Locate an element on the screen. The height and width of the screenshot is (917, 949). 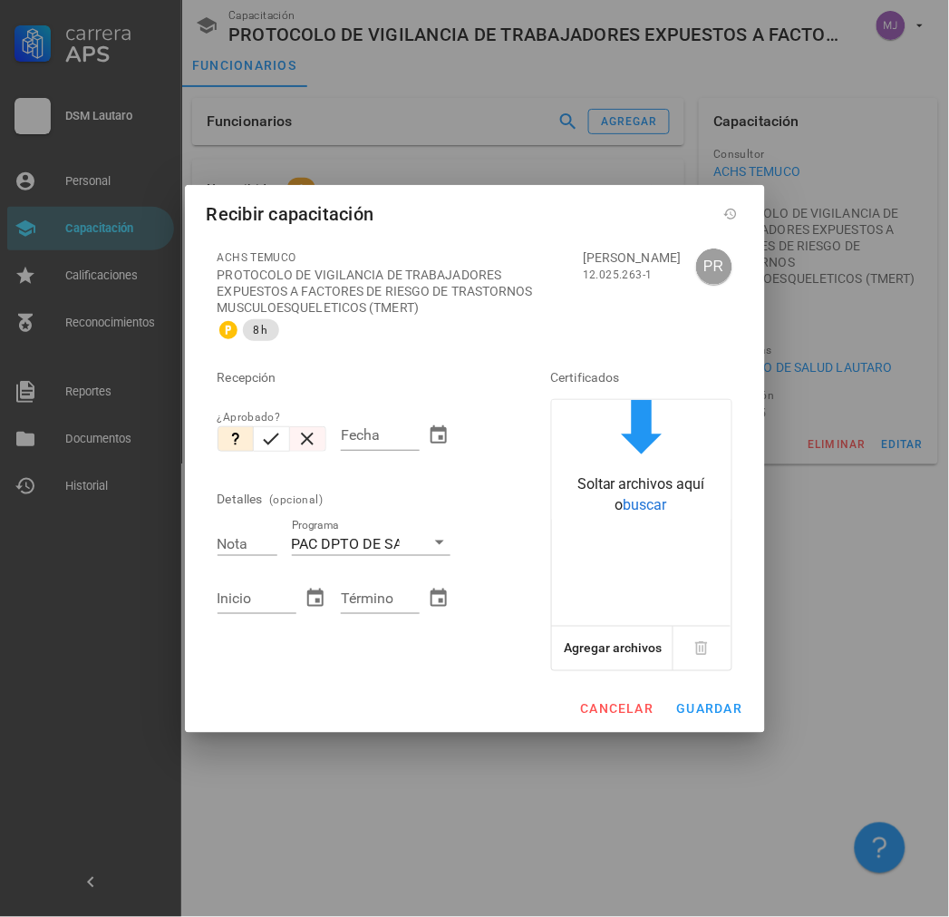
label: Programa is located at coordinates (315, 525).